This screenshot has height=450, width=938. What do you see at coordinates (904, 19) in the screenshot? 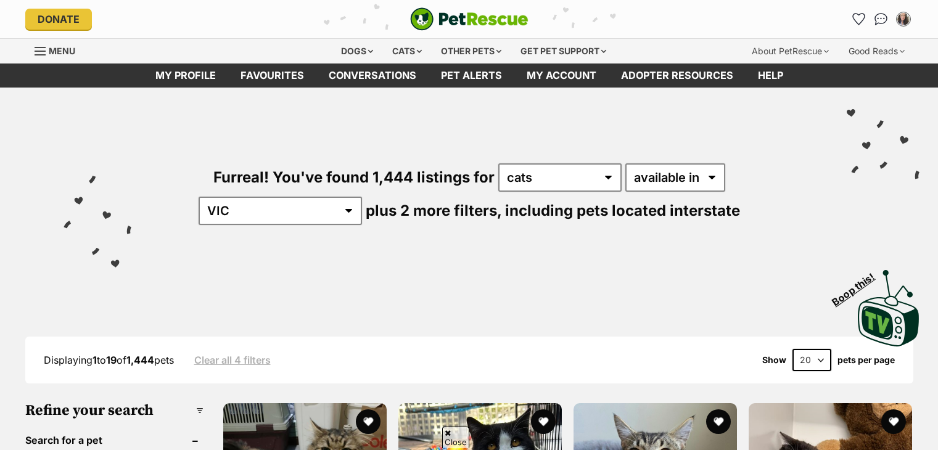
I see `button: My account` at bounding box center [904, 19].